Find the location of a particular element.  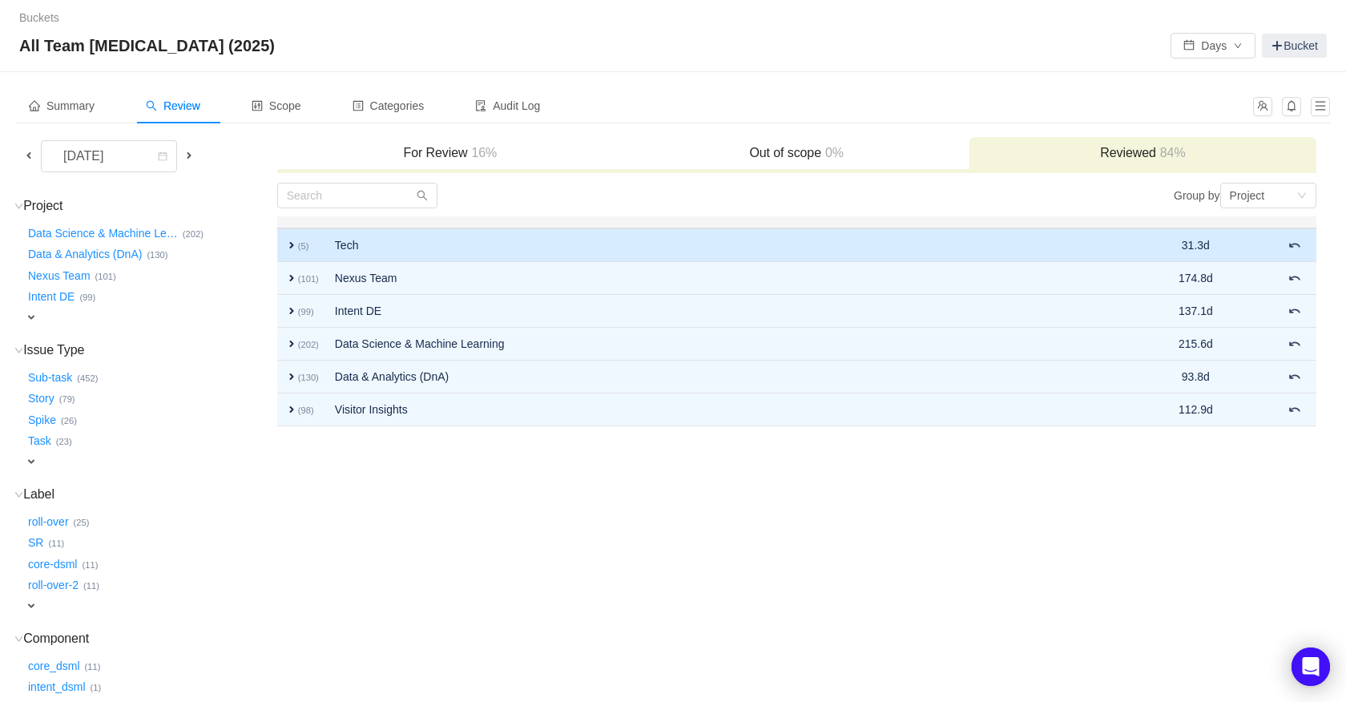

span: Review is located at coordinates (173, 106).